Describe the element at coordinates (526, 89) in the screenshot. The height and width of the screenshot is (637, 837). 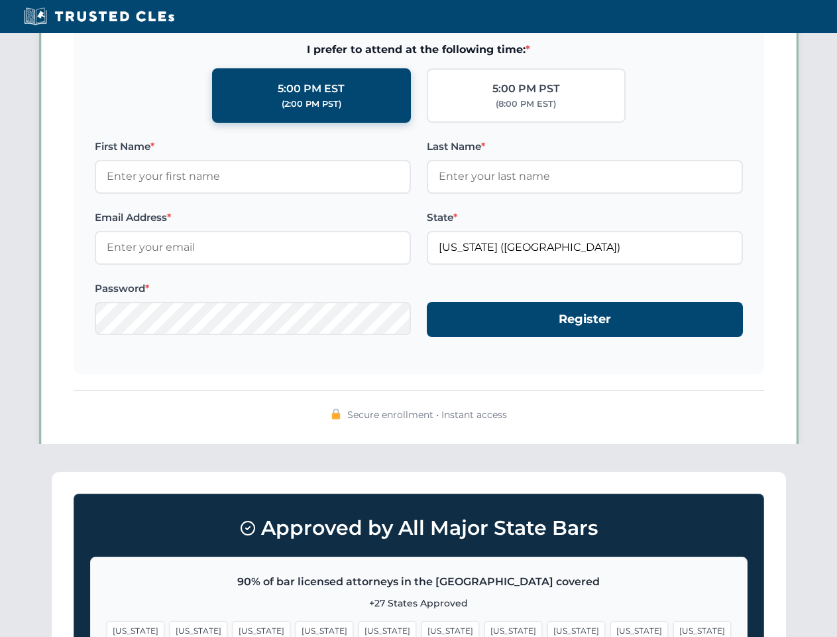
I see `div: 5:00 PM PST` at that location.